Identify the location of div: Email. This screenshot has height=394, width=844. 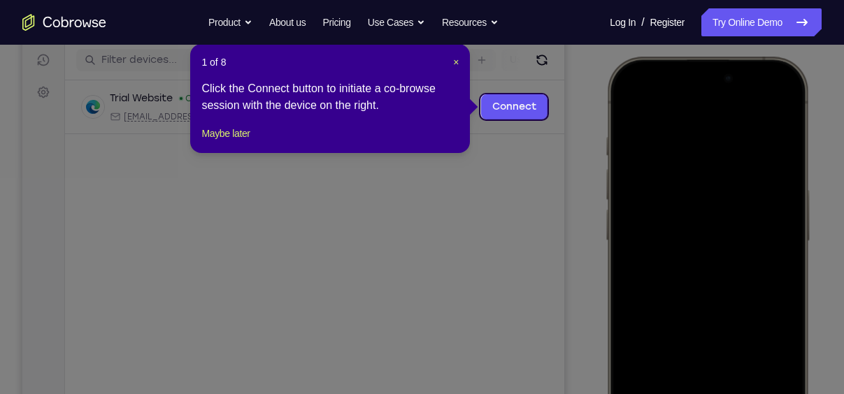
(169, 110).